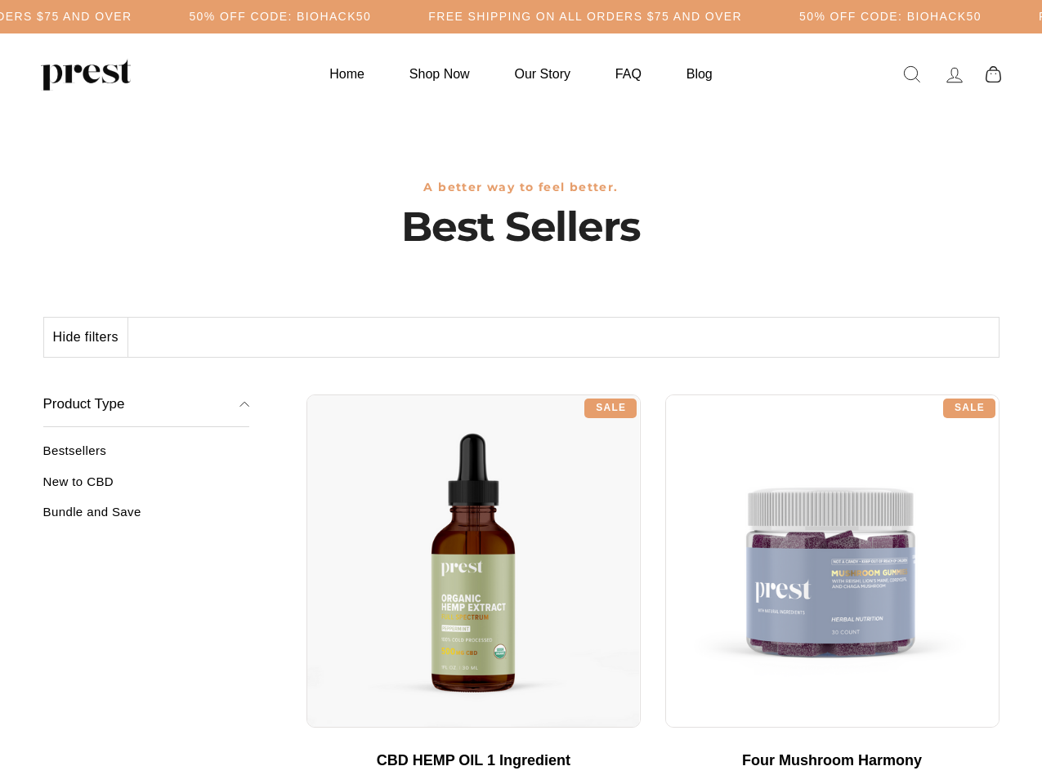  What do you see at coordinates (146, 518) in the screenshot?
I see `a: Bundle and Save` at bounding box center [146, 518].